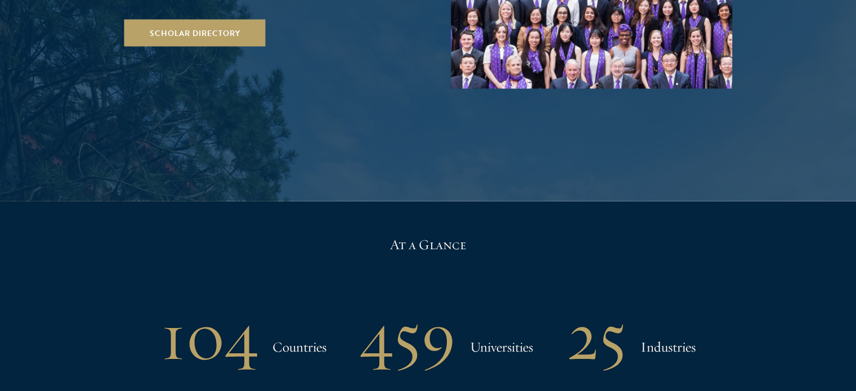 The image size is (856, 391). What do you see at coordinates (300, 347) in the screenshot?
I see `h3: Countries` at bounding box center [300, 347].